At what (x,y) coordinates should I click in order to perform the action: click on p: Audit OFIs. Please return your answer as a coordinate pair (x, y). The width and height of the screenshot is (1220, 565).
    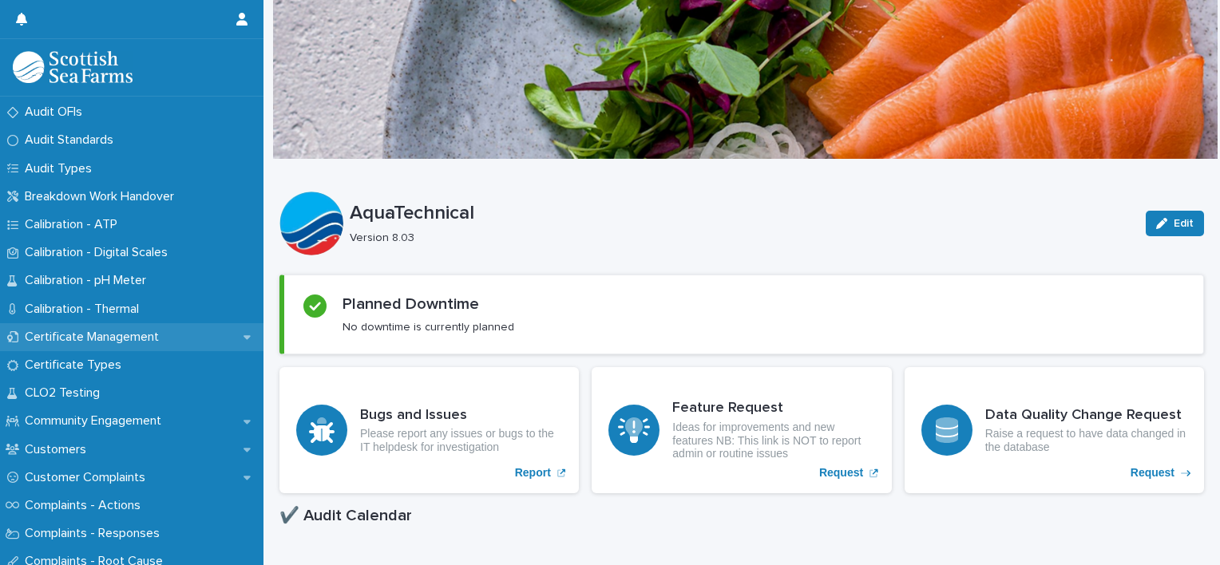
    Looking at the image, I should click on (57, 112).